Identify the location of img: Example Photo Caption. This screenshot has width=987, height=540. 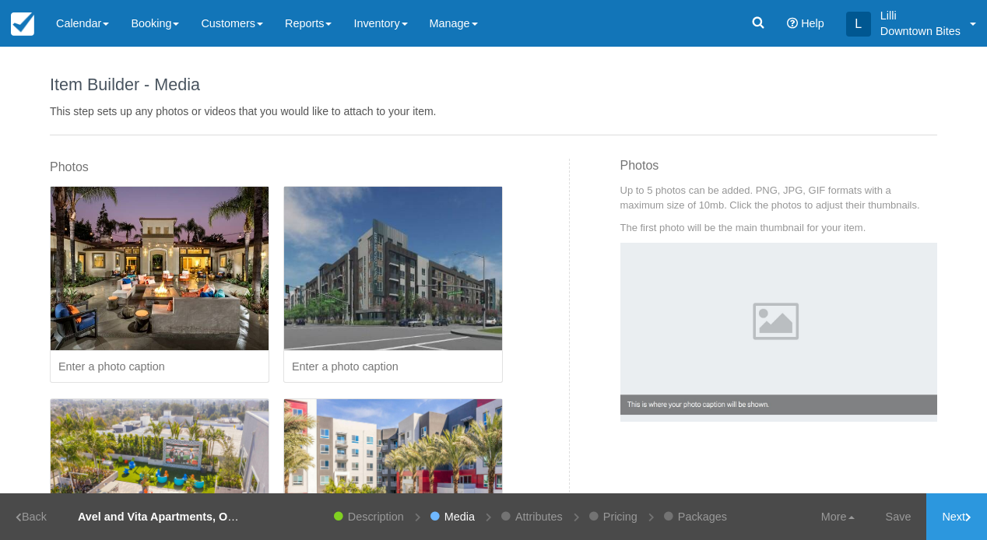
(779, 332).